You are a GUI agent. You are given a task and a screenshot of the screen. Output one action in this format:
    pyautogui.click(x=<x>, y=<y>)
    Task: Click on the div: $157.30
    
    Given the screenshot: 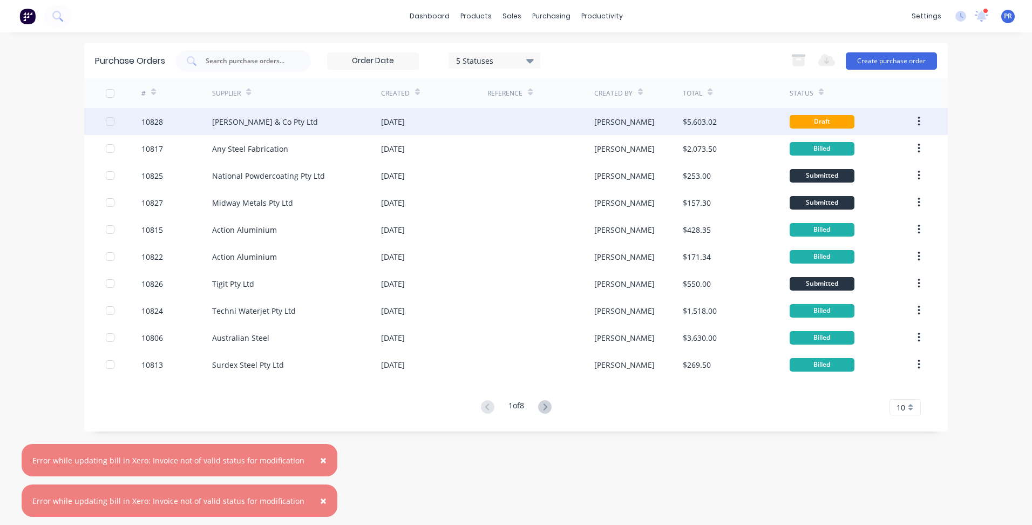 What is the action you would take?
    pyautogui.click(x=697, y=202)
    